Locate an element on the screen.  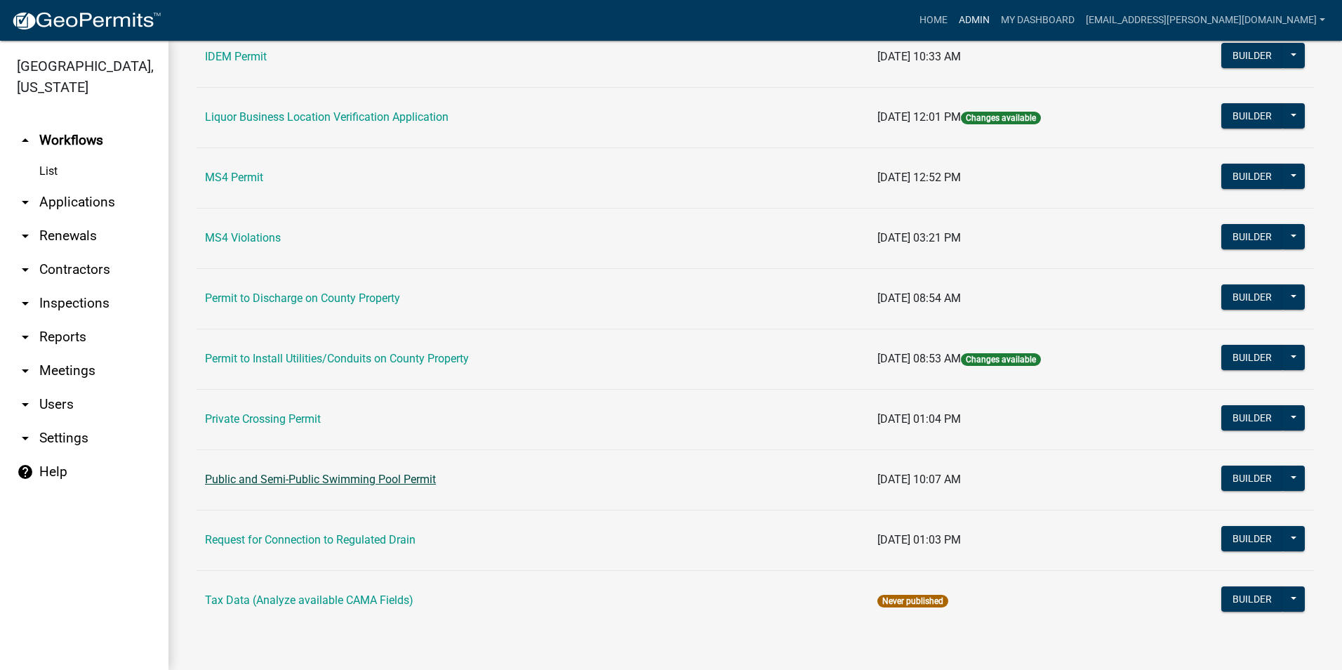
a: Private Crossing Permit is located at coordinates (262, 418).